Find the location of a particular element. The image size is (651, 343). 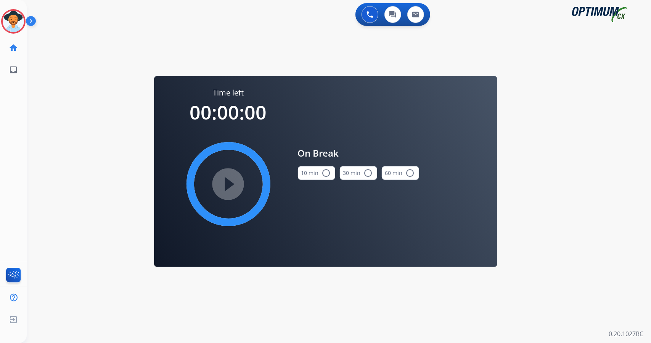

mat-icon: home is located at coordinates (13, 48).